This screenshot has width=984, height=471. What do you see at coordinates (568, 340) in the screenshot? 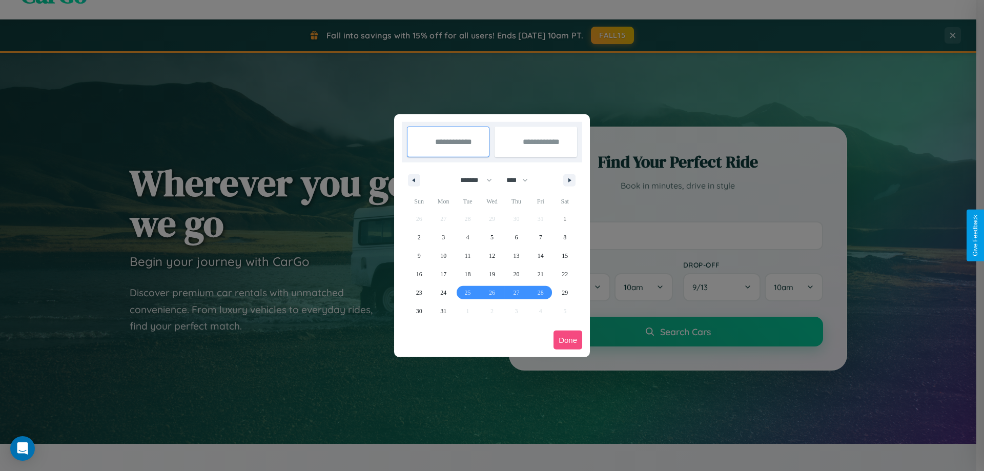
I see `button: Done` at bounding box center [568, 340].